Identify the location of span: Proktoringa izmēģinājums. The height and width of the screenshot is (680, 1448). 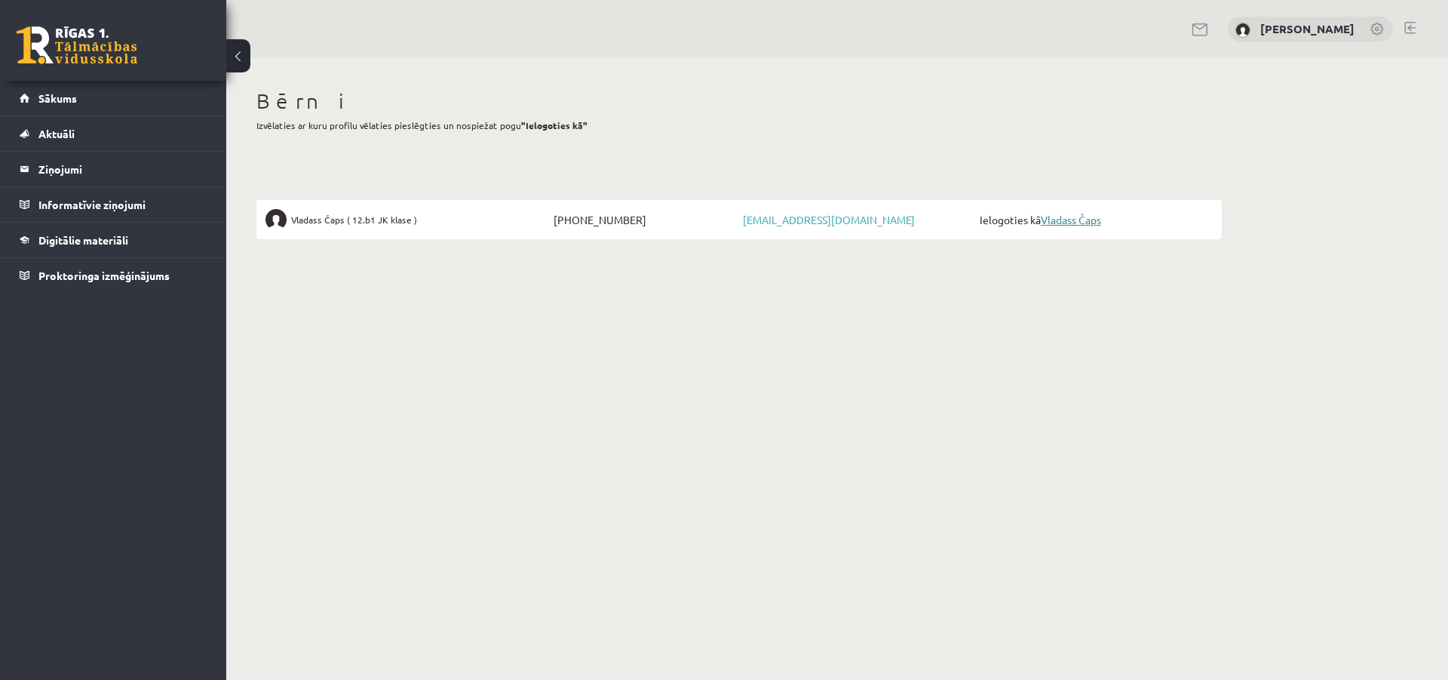
(104, 275).